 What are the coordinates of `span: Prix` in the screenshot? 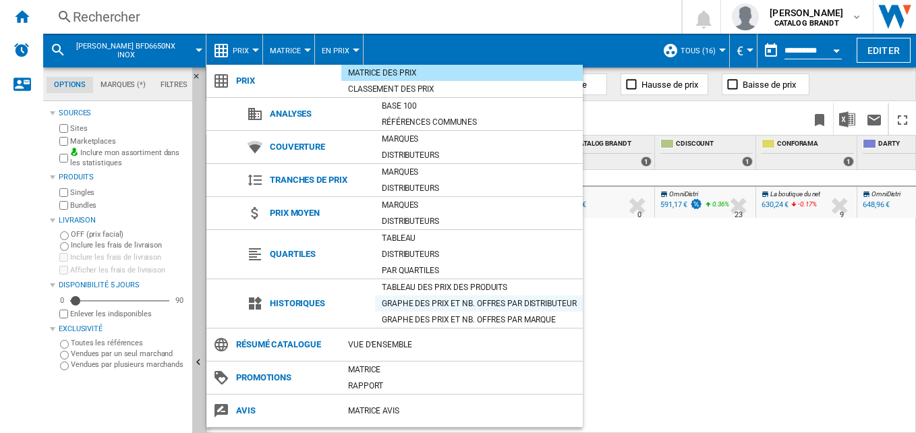 It's located at (285, 81).